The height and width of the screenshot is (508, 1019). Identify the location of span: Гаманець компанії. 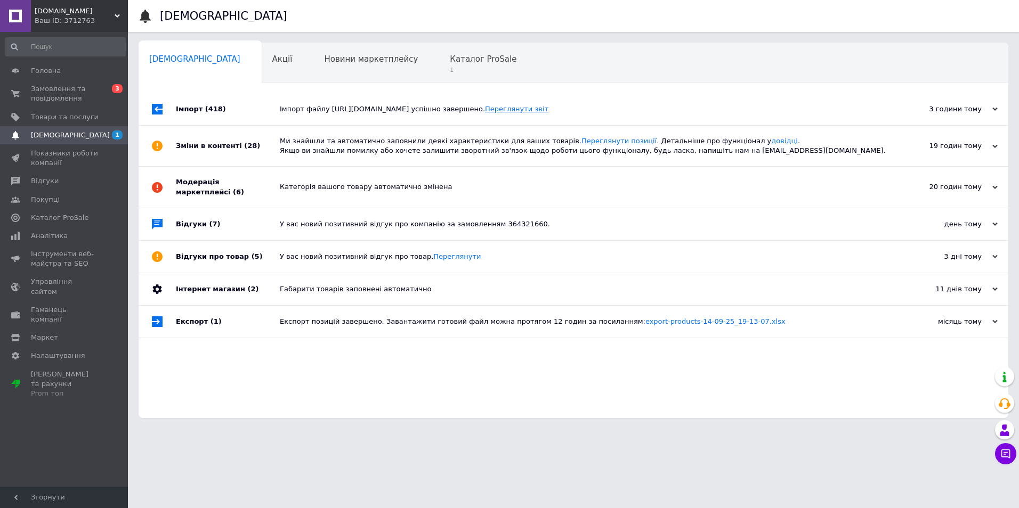
(64, 315).